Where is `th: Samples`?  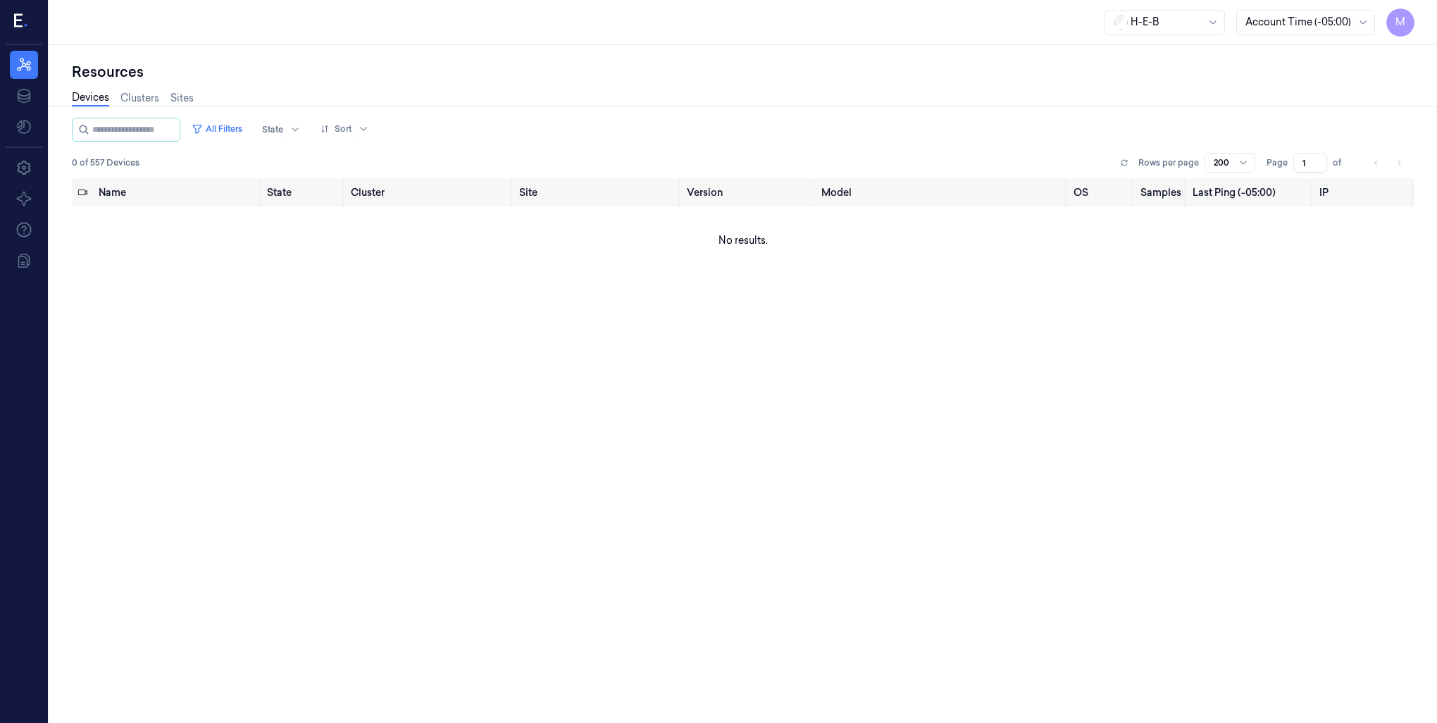
th: Samples is located at coordinates (1161, 192).